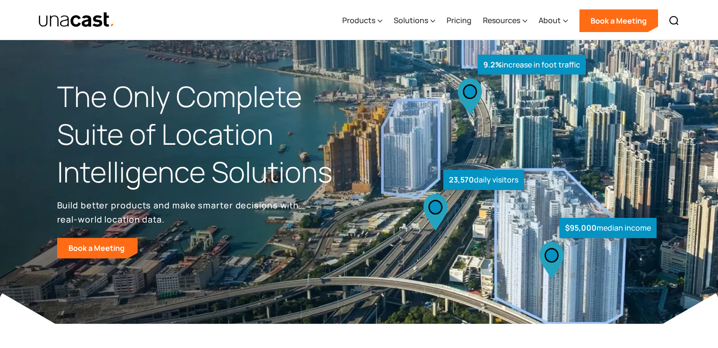 The height and width of the screenshot is (348, 718). What do you see at coordinates (208, 134) in the screenshot?
I see `h1: The Only Complete Suite of Location Intelligence Solutions` at bounding box center [208, 134].